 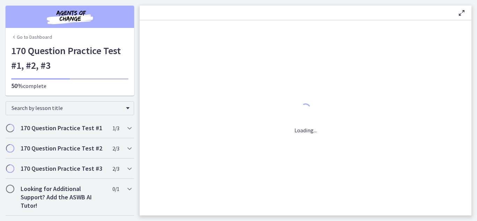 What do you see at coordinates (70, 17) in the screenshot?
I see `img: Agents of Change` at bounding box center [70, 17].